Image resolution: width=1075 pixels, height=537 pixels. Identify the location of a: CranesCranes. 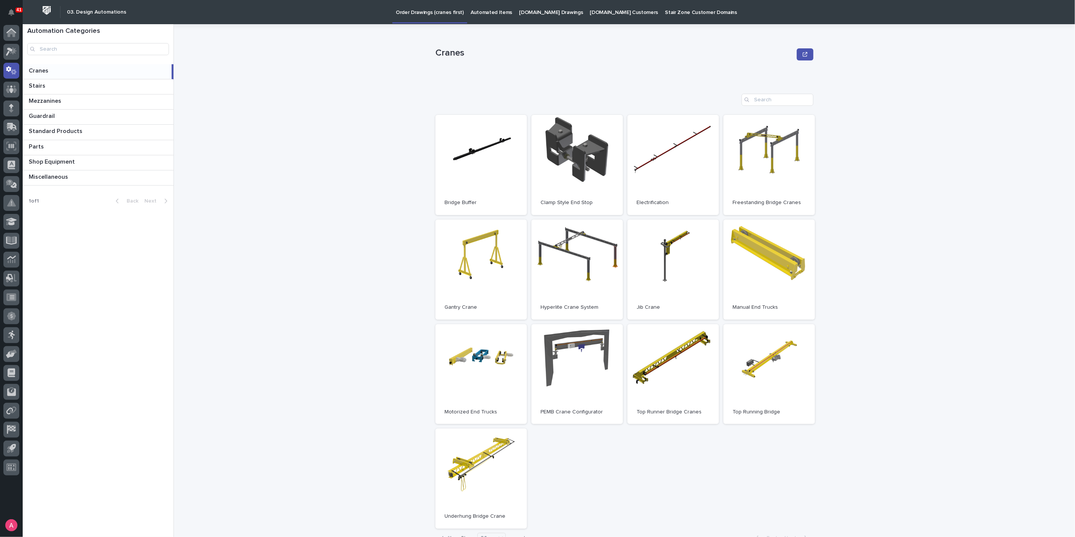
(98, 72).